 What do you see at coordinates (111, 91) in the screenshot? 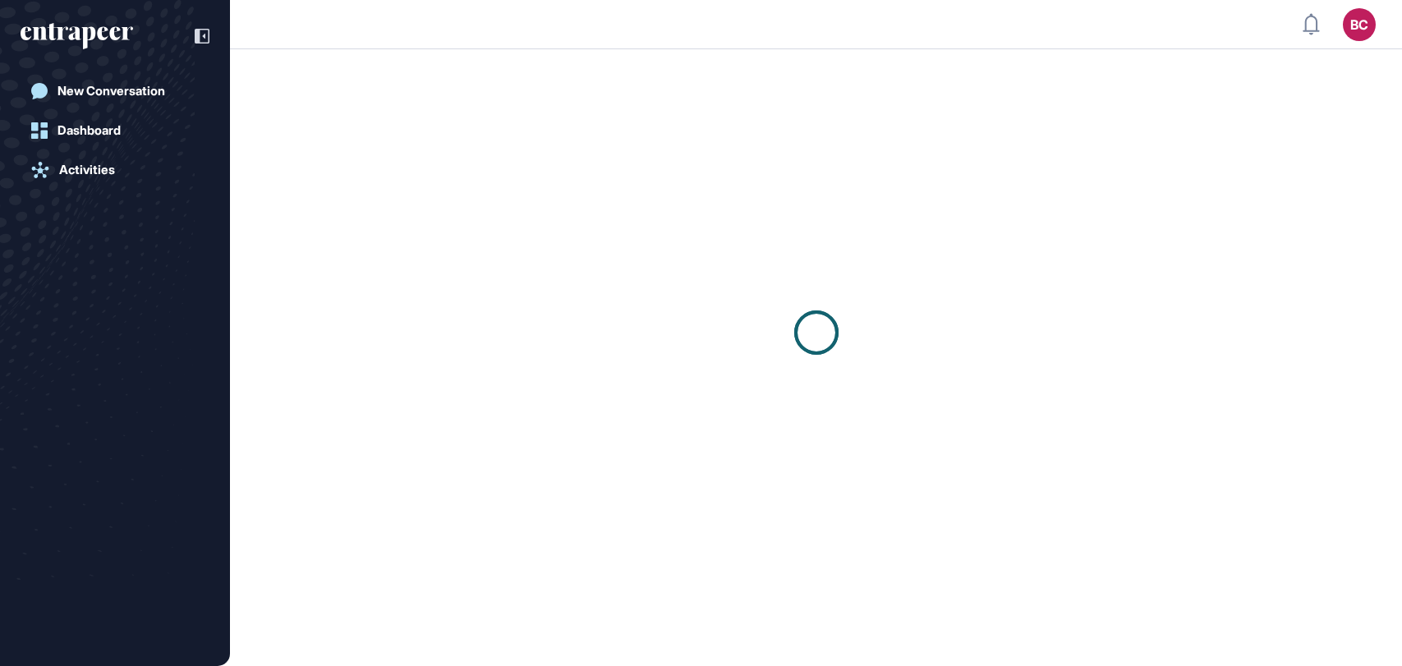
I see `div: New Conversation` at bounding box center [111, 91].